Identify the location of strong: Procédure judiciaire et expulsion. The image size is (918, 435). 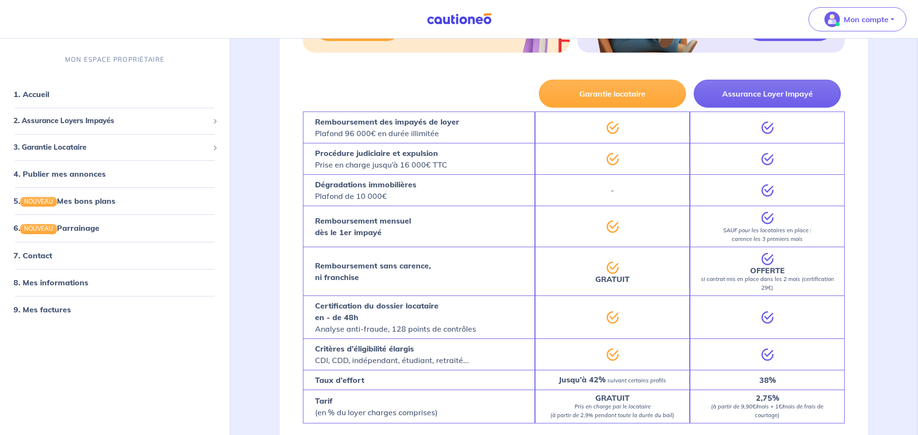
(376, 153).